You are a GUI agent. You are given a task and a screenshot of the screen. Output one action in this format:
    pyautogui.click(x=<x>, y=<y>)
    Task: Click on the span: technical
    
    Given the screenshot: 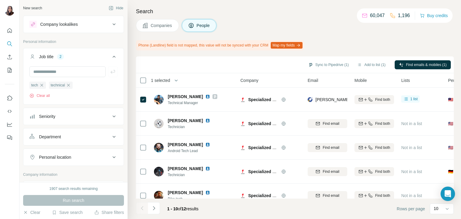 What is the action you would take?
    pyautogui.click(x=58, y=85)
    